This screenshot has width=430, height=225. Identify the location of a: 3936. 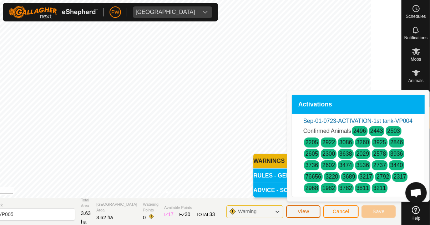
(397, 153).